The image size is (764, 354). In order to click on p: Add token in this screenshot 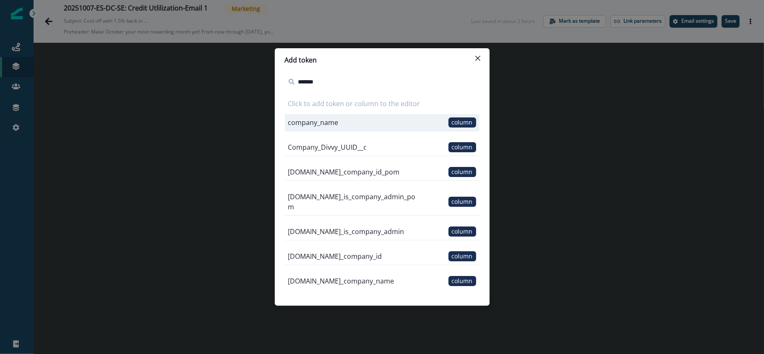, I will do `click(301, 60)`.